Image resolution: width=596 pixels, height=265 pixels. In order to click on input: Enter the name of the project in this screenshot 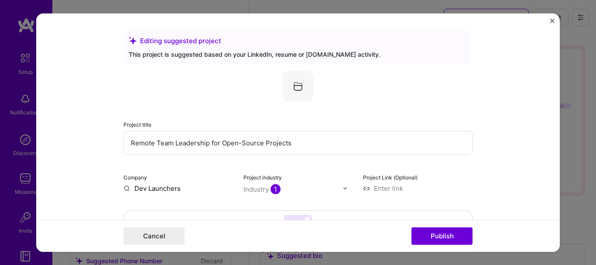, I will do `click(298, 142)`.